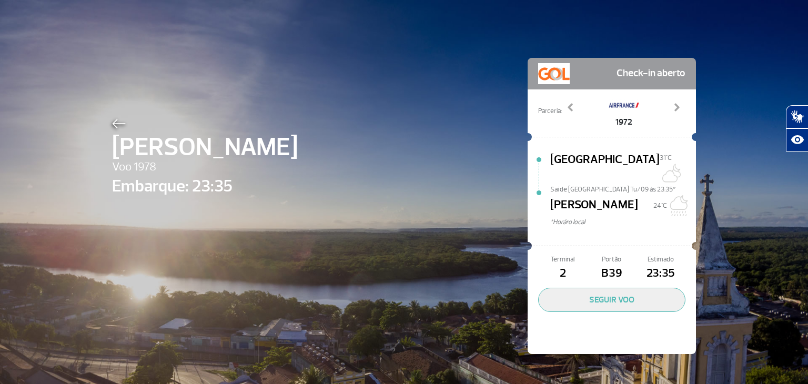 The image size is (808, 384). Describe the element at coordinates (797, 128) in the screenshot. I see `div: Plugin de acessibilidade da Hand Talk.` at that location.